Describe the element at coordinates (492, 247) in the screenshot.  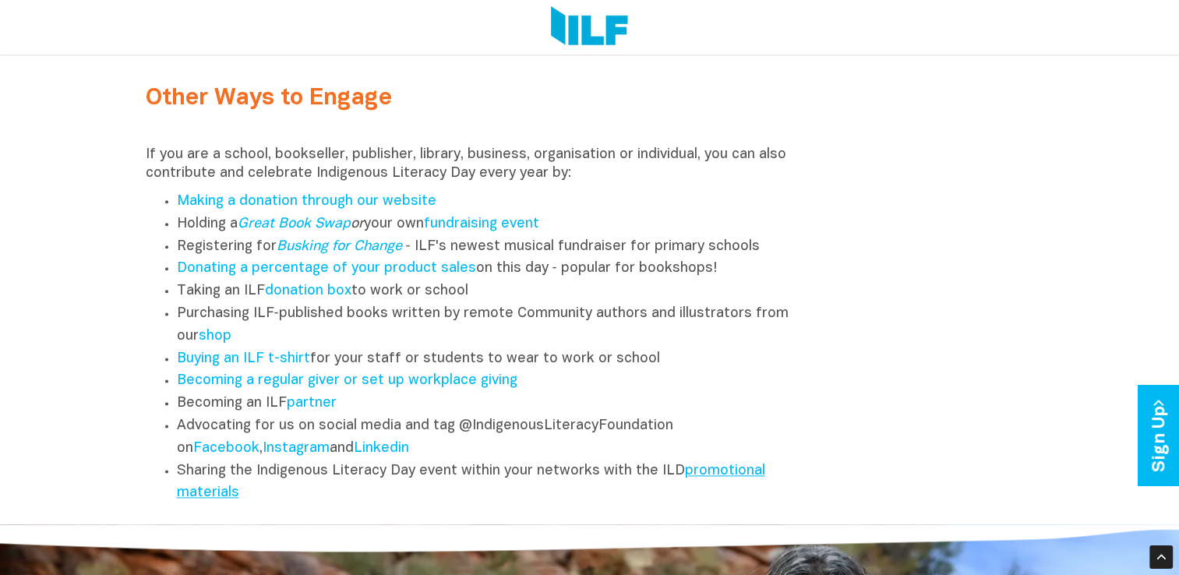
I see `li: Registering for ‑ ILF's newest musical fundraiser for primary schools` at that location.